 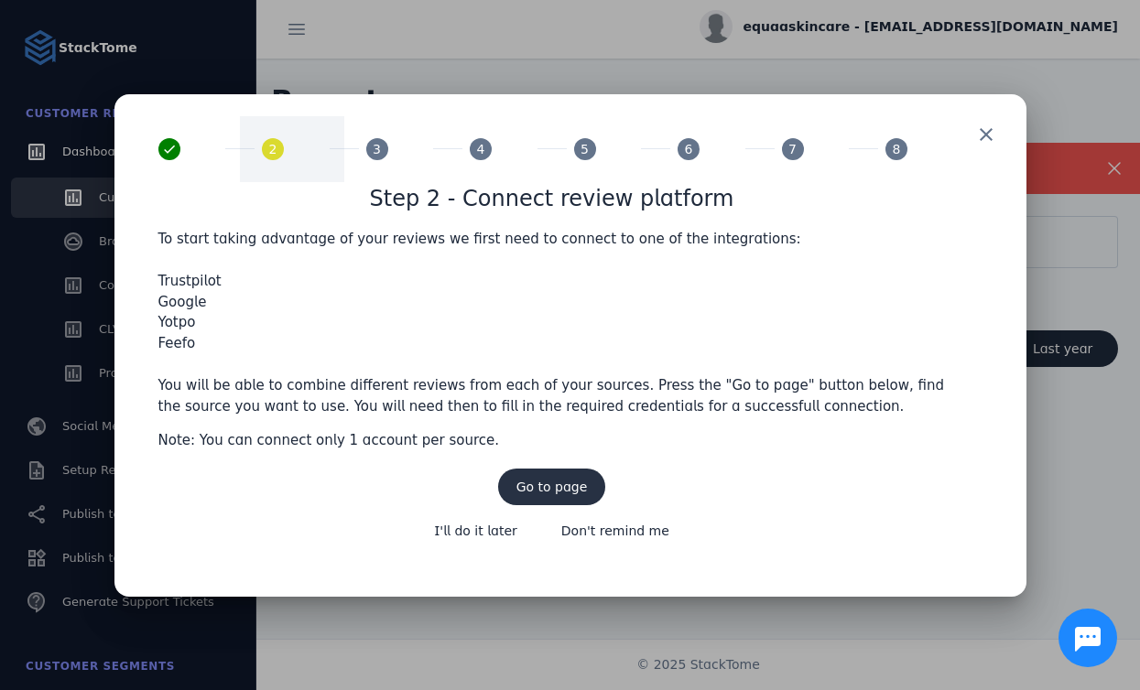 What do you see at coordinates (584, 148) in the screenshot?
I see `span: 5` at bounding box center [584, 148].